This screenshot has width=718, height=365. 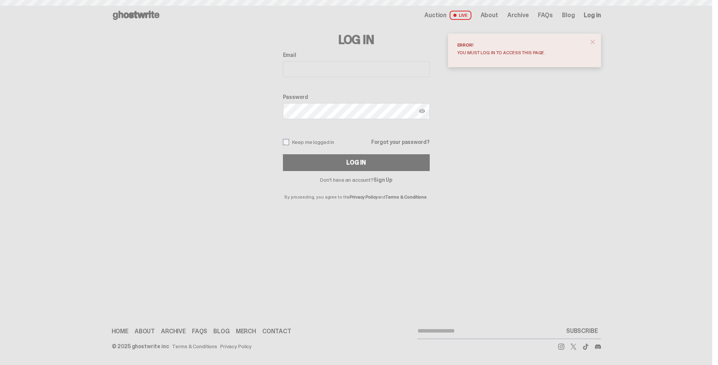 I want to click on label: Password, so click(x=356, y=97).